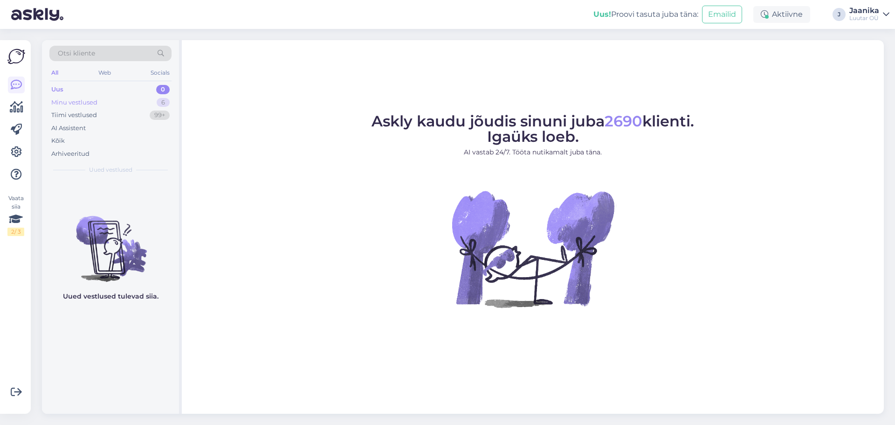 Image resolution: width=895 pixels, height=425 pixels. I want to click on div: Arhiveeritud, so click(70, 154).